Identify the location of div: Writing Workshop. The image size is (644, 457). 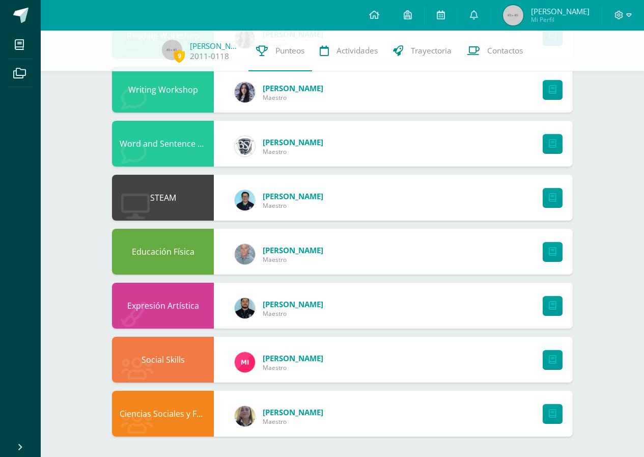
(163, 90).